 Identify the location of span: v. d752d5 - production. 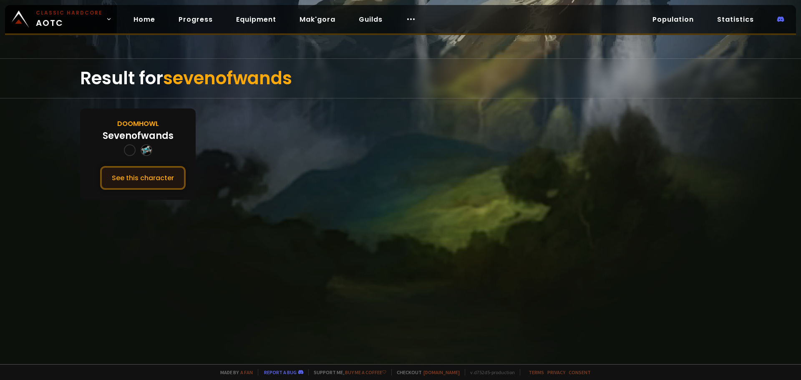
(490, 372).